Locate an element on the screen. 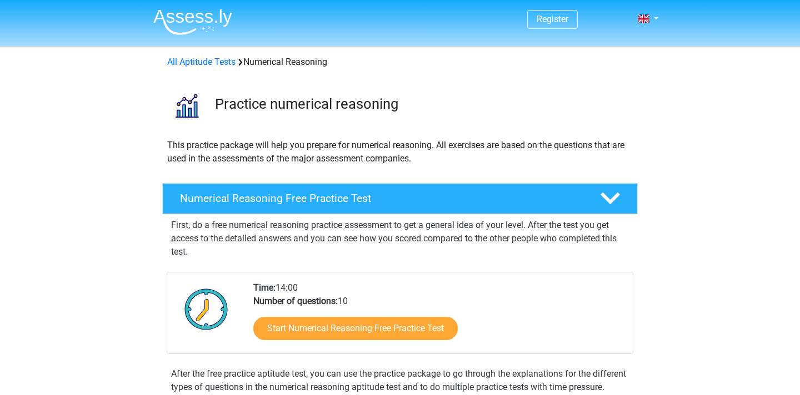 This screenshot has width=800, height=395. h3: Practice numerical reasoning is located at coordinates (421, 104).